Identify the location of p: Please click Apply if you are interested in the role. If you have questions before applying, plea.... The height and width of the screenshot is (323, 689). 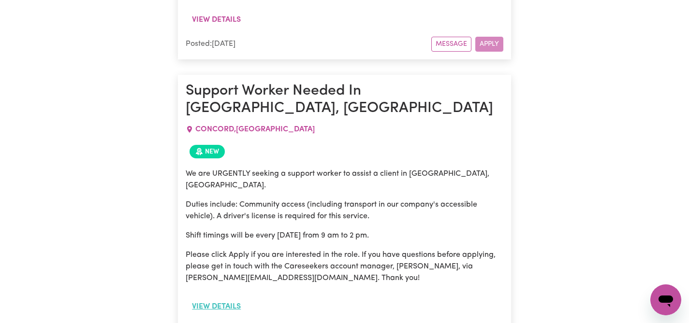
(344, 267).